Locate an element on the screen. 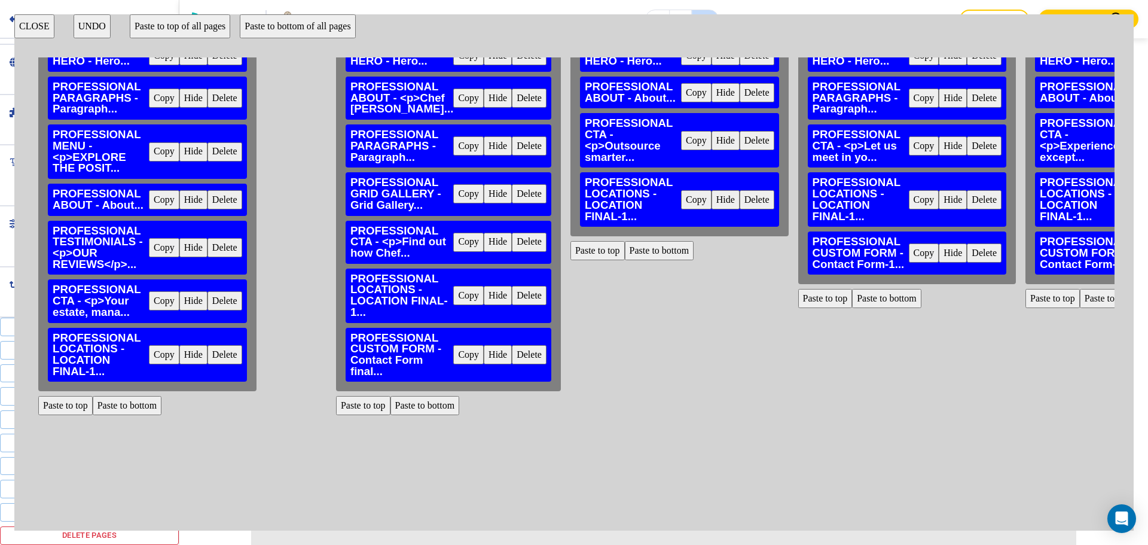  button: CLOSE is located at coordinates (34, 26).